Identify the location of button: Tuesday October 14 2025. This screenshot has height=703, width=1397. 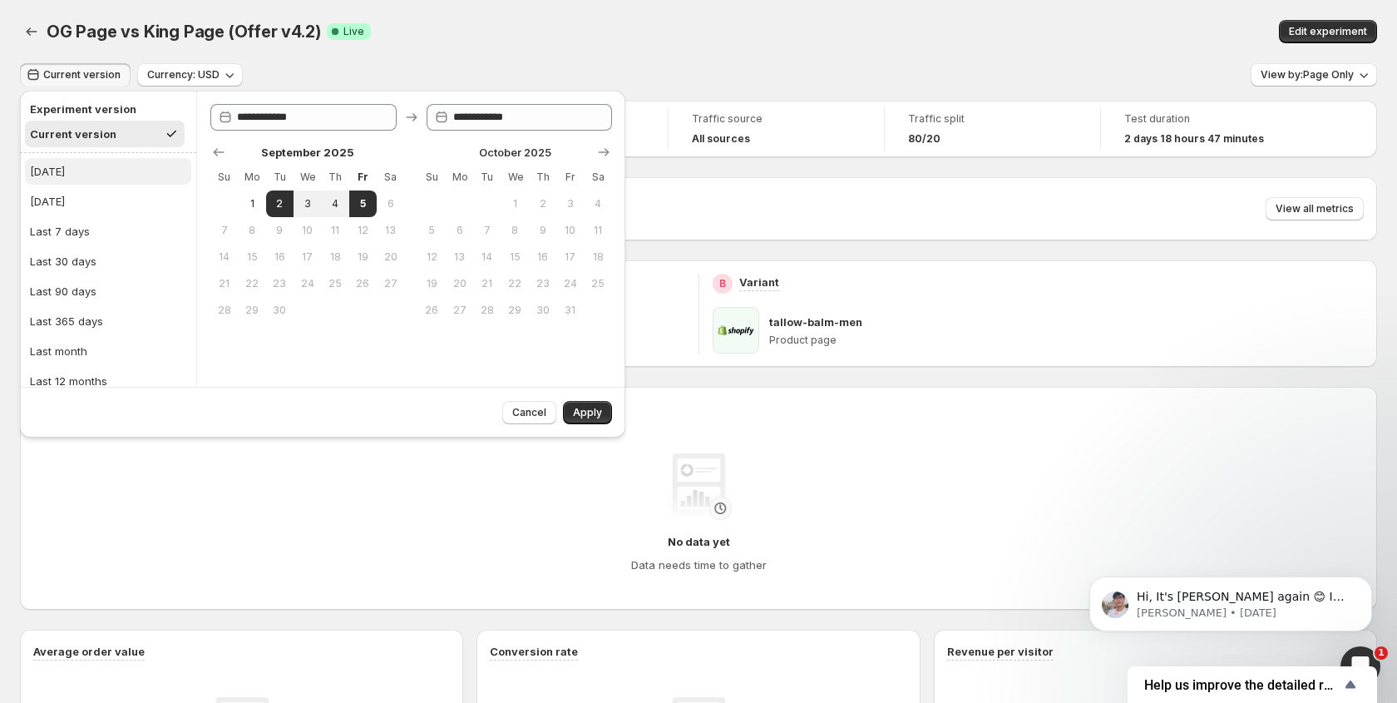
(486, 257).